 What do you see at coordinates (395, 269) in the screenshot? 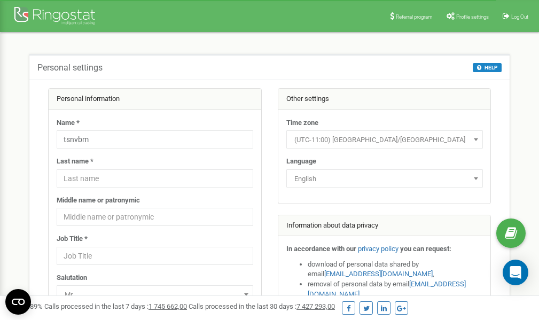
I see `li: download of personal data shared by email ,` at bounding box center [395, 269].